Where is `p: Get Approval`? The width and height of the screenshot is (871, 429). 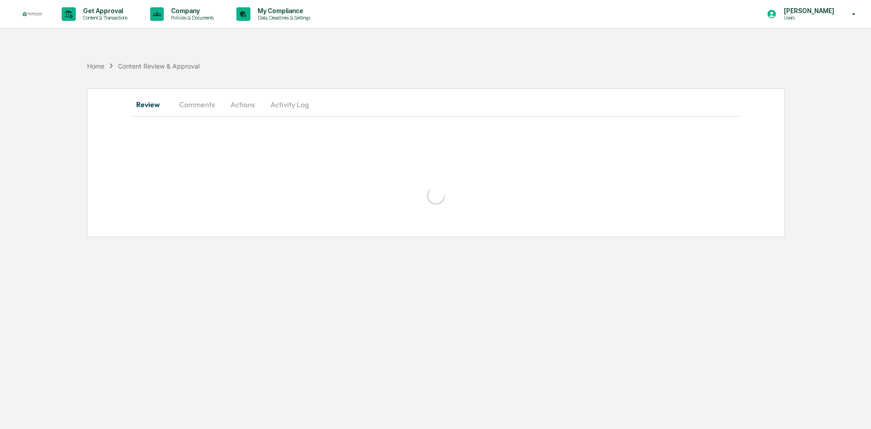
p: Get Approval is located at coordinates (104, 11).